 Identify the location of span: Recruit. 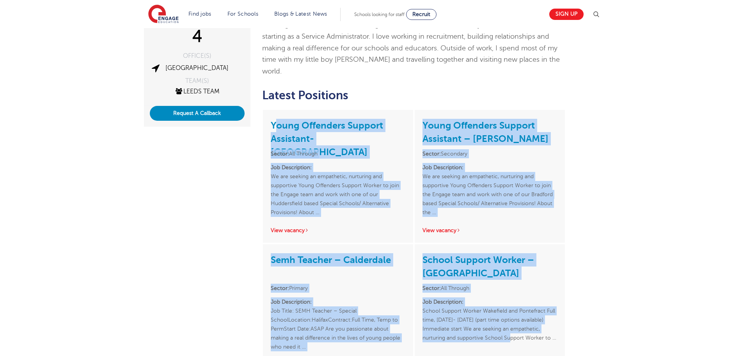
(421, 14).